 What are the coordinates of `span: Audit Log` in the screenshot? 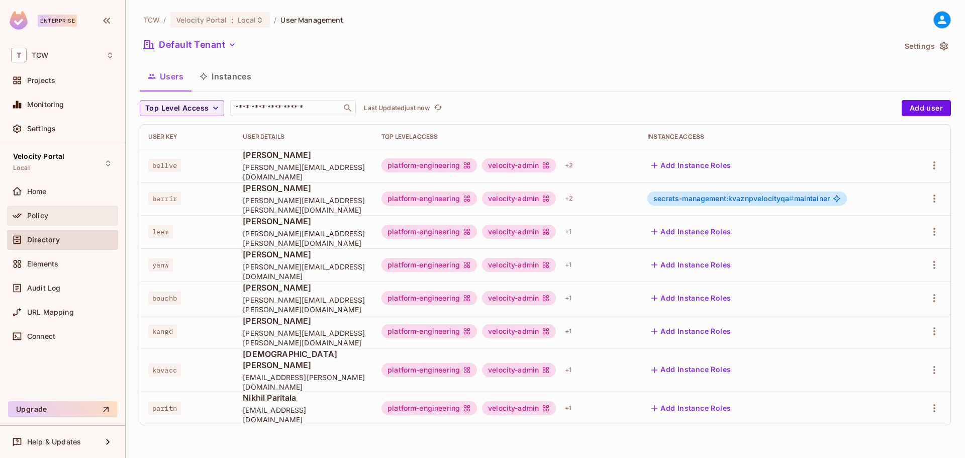 It's located at (44, 288).